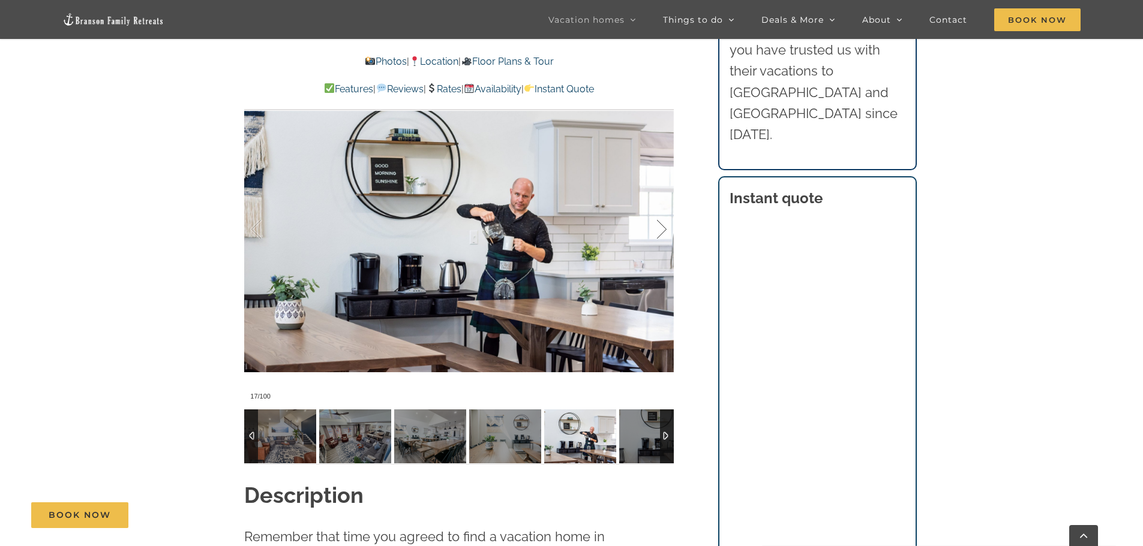 Image resolution: width=1143 pixels, height=546 pixels. Describe the element at coordinates (507, 61) in the screenshot. I see `a: Floor Plans & Tour` at that location.